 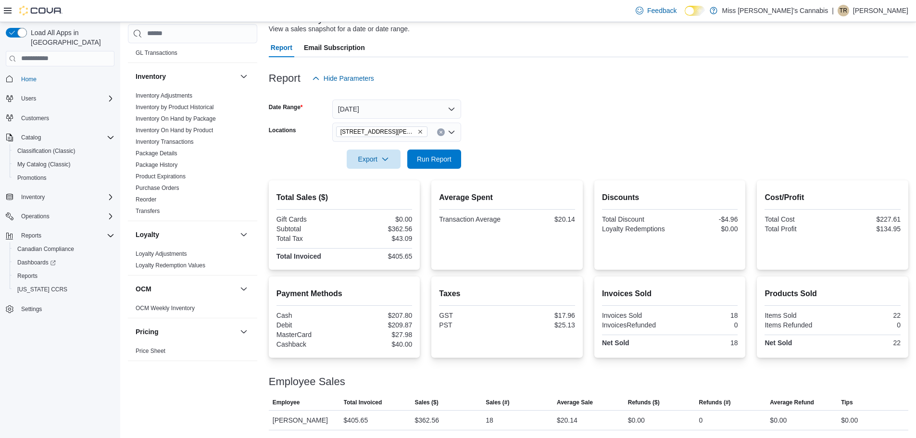 I want to click on span: Dashboards, so click(x=37, y=262).